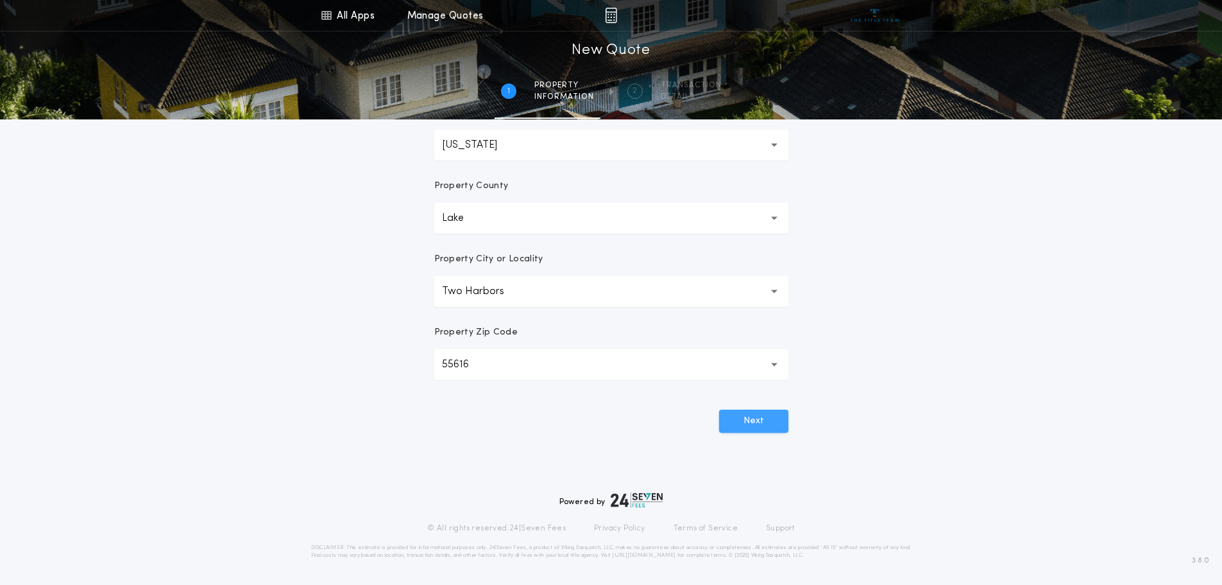 This screenshot has height=585, width=1222. I want to click on h2: 2, so click(635, 91).